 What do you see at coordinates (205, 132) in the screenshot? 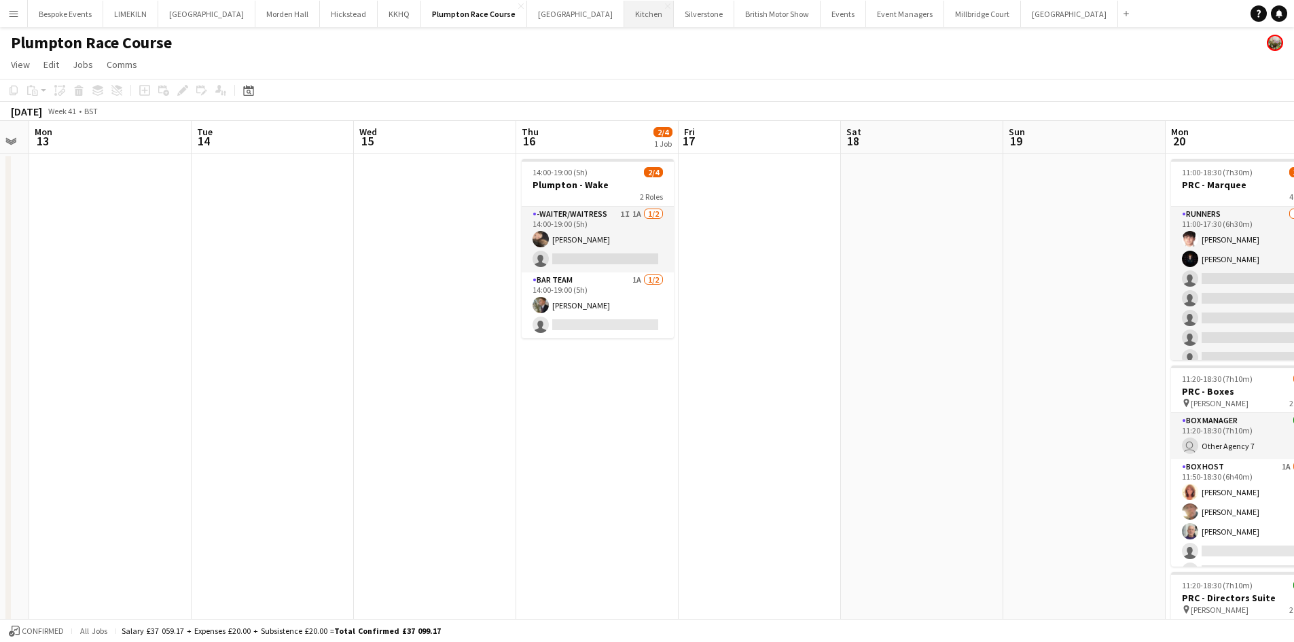
I see `span: Tue` at bounding box center [205, 132].